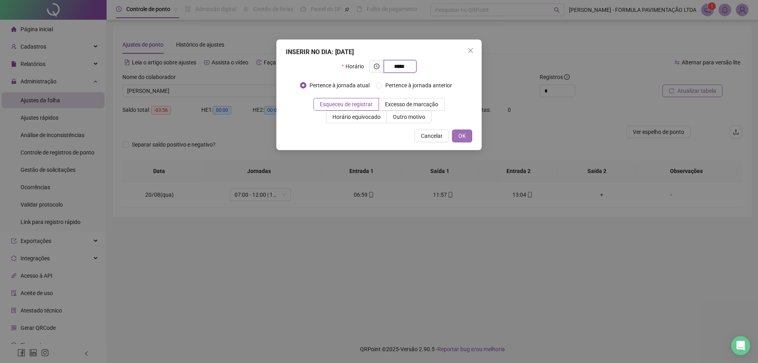  I want to click on button: Close, so click(471, 51).